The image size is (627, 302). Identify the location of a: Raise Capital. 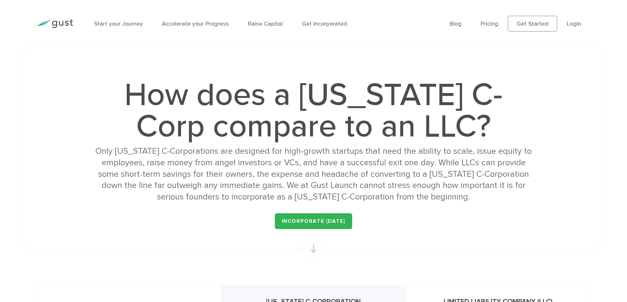
(265, 24).